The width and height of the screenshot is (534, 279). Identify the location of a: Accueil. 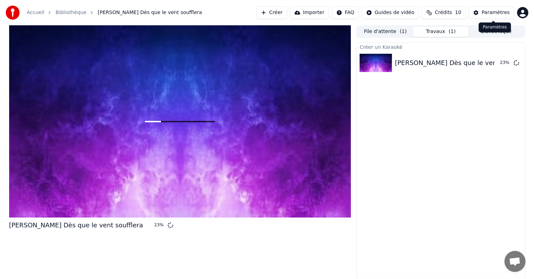
(36, 13).